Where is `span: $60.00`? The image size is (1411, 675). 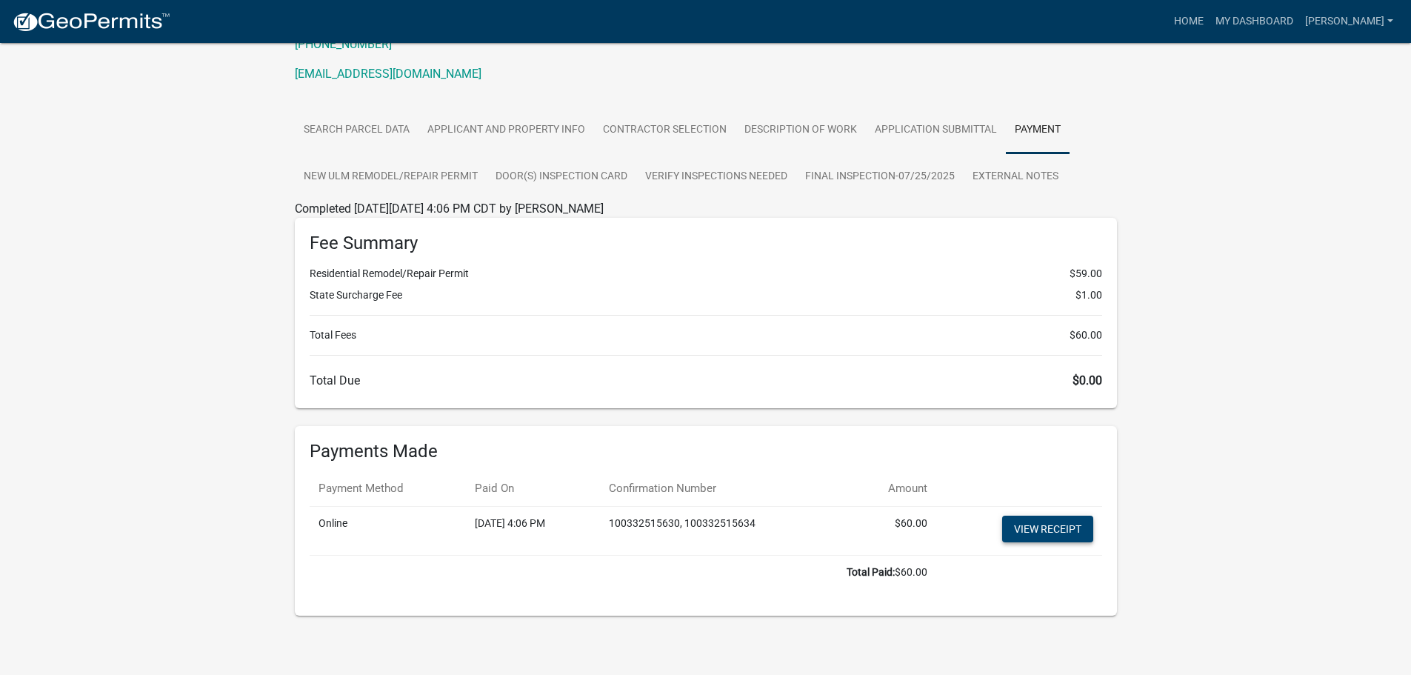
span: $60.00 is located at coordinates (1086, 335).